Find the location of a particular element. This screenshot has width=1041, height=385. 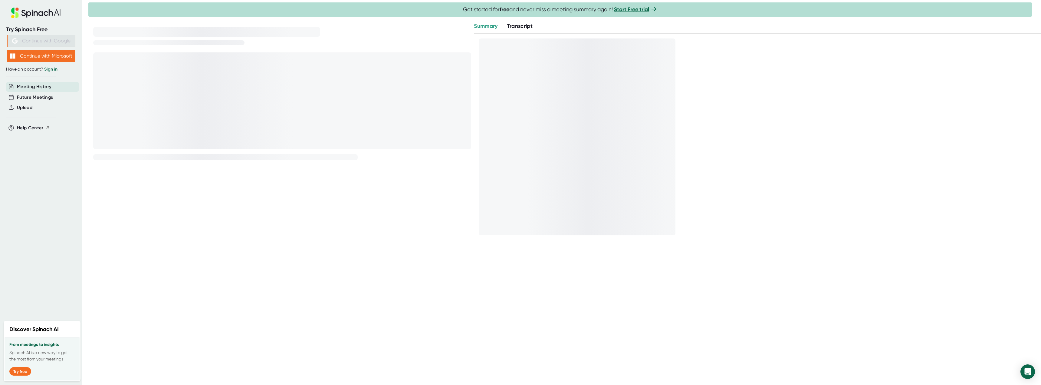

span: Summary is located at coordinates (486, 26).